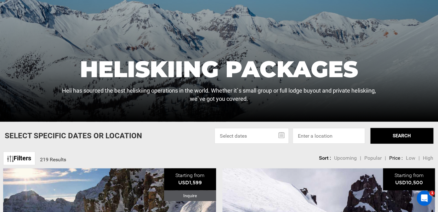 The image size is (438, 212). I want to click on span: 1, so click(432, 193).